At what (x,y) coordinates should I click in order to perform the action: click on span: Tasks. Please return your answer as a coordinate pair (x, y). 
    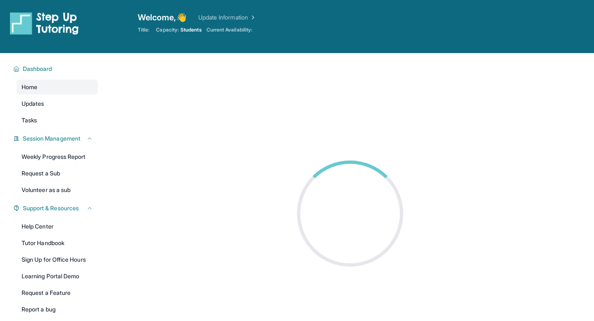
    Looking at the image, I should click on (29, 120).